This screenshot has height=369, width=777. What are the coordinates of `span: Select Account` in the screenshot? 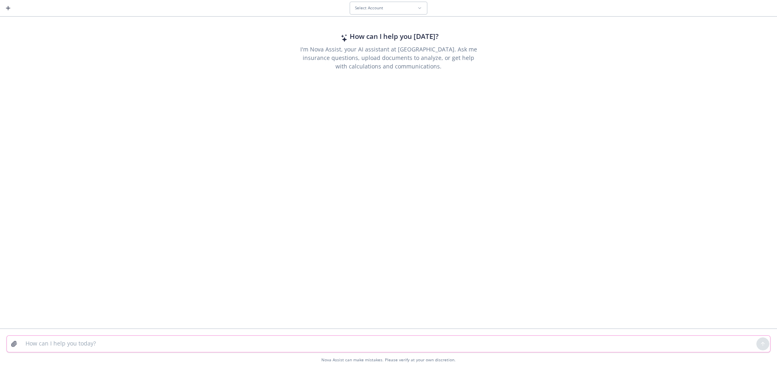 It's located at (369, 8).